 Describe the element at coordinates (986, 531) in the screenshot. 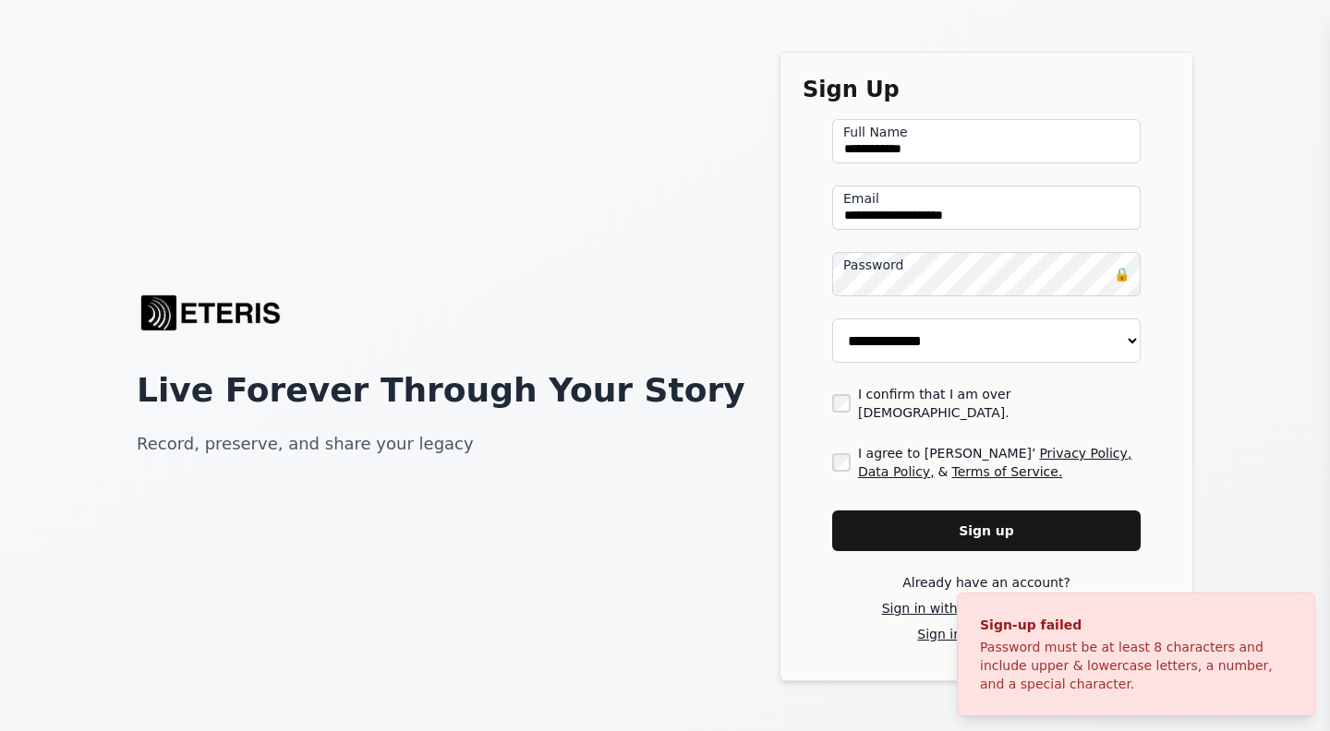

I see `button: Sign up` at that location.